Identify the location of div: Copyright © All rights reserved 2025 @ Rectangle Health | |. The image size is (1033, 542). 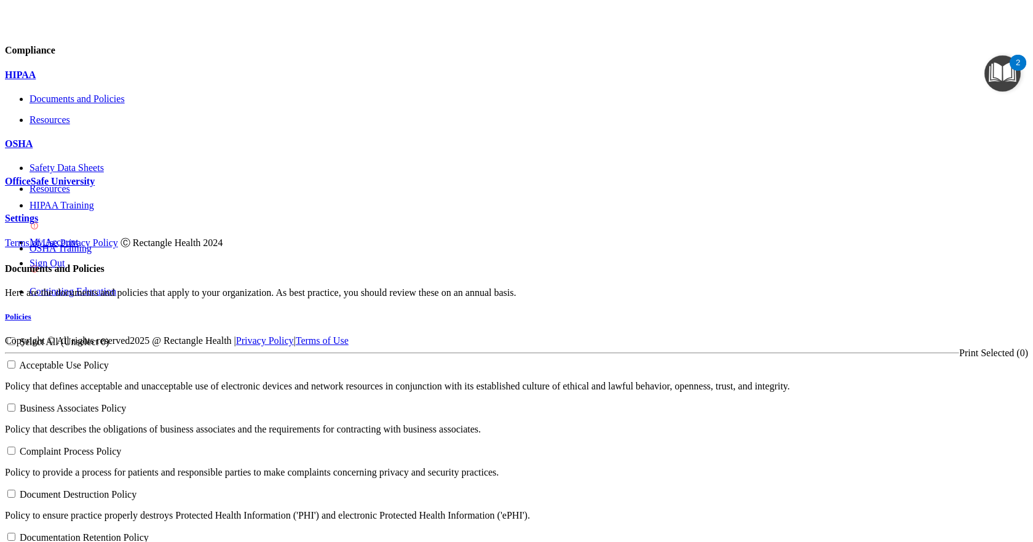
(517, 341).